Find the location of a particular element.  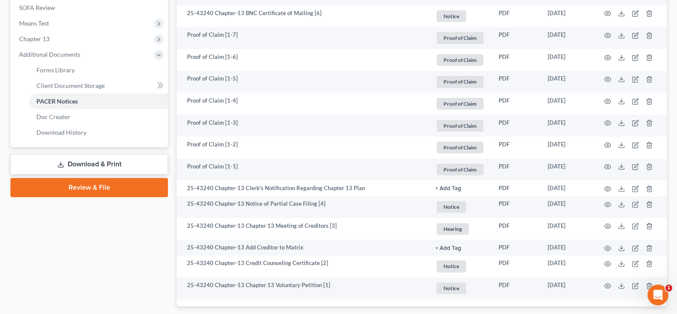

span: Additional Documents is located at coordinates (49, 54).